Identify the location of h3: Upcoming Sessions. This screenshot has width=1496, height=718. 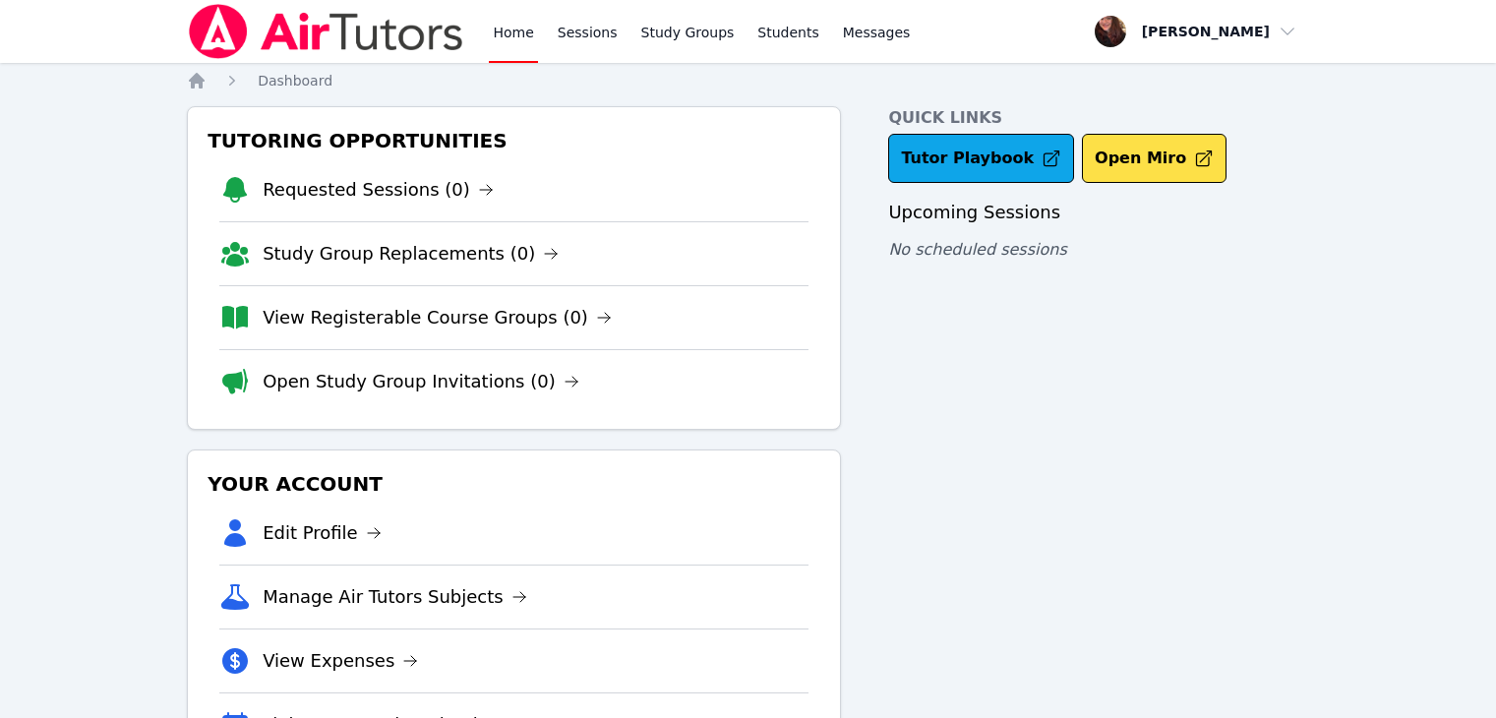
(1099, 212).